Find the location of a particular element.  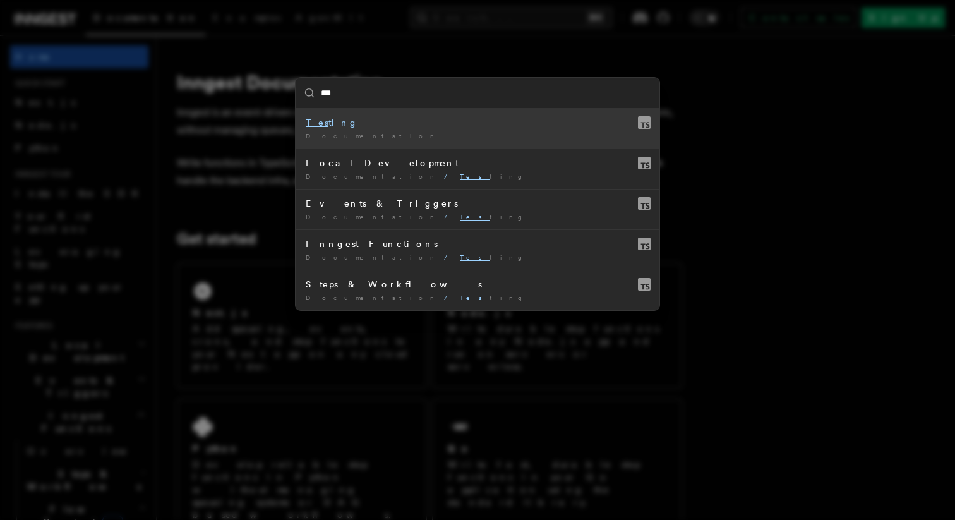

div: Steps & Workflows is located at coordinates (477, 284).